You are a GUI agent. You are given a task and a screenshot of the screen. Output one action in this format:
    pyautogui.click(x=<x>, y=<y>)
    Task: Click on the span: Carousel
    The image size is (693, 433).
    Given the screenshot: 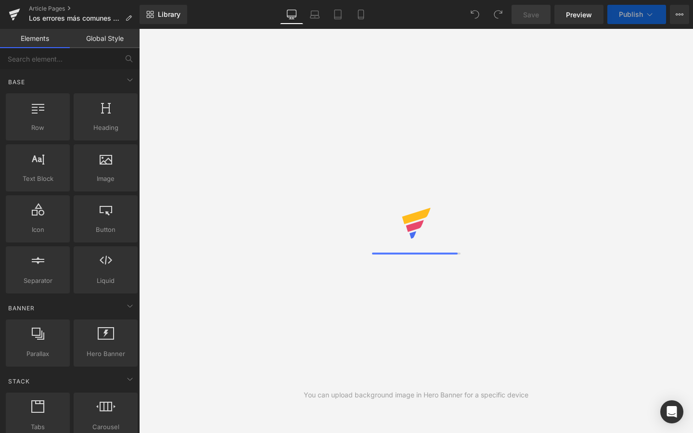 What is the action you would take?
    pyautogui.click(x=105, y=427)
    